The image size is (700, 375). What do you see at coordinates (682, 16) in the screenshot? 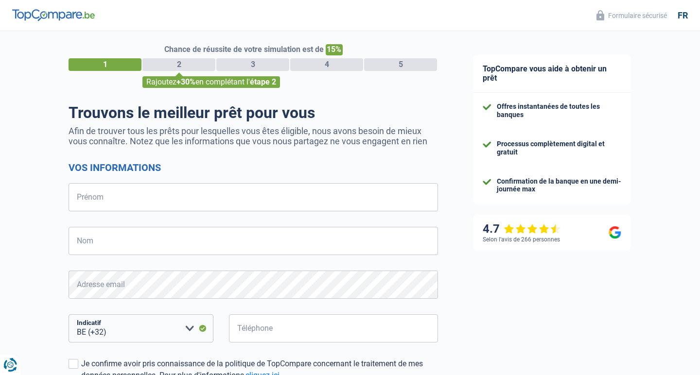
I see `div: fr` at bounding box center [682, 16].